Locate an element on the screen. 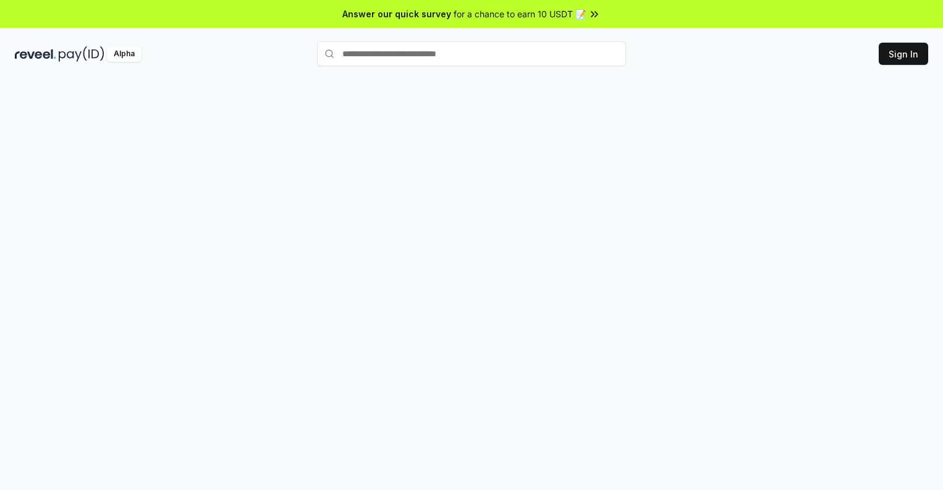 This screenshot has height=490, width=943. span: for a chance to earn 10 USDT 📝 is located at coordinates (520, 14).